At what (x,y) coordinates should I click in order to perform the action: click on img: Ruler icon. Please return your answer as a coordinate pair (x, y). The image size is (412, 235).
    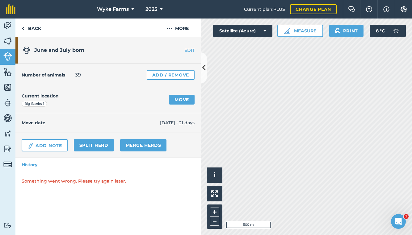
    Looking at the image, I should click on (287, 31).